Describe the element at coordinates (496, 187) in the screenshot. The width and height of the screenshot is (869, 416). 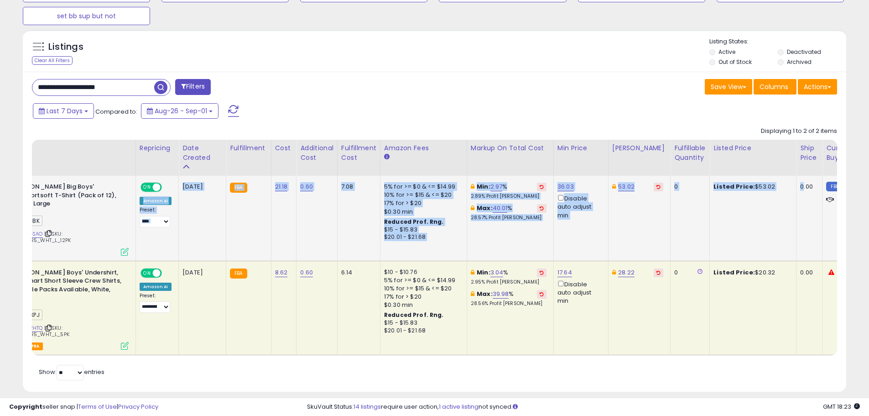
I see `a: 2.97` at that location.